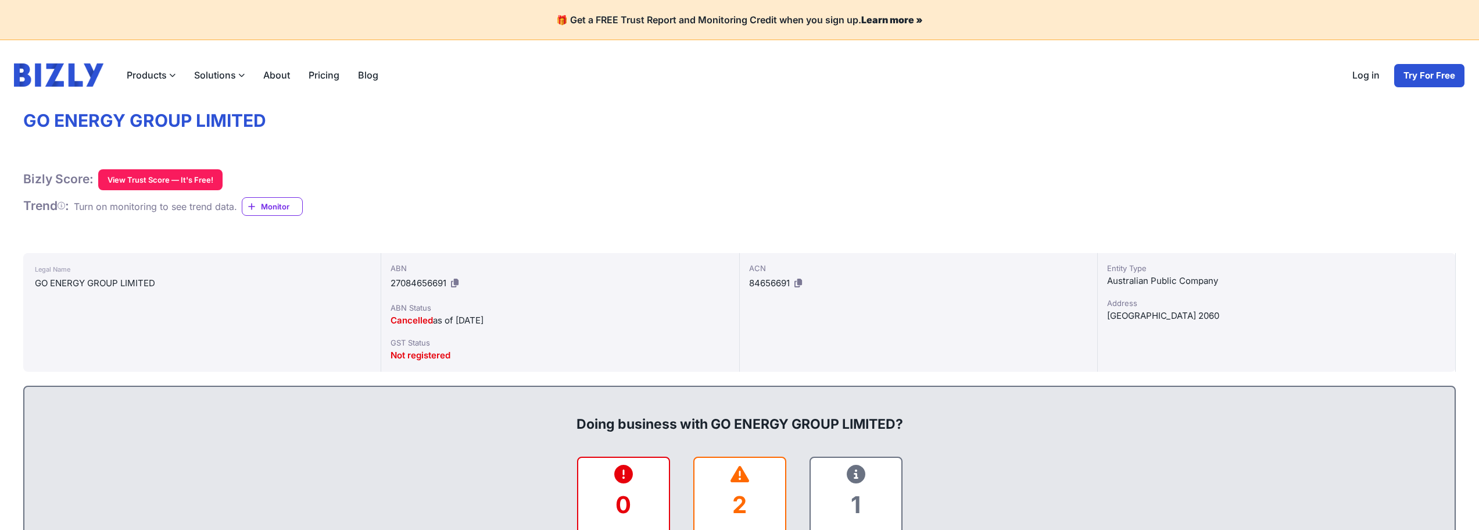 Image resolution: width=1479 pixels, height=530 pixels. Describe the element at coordinates (281, 206) in the screenshot. I see `span: Monitor` at that location.